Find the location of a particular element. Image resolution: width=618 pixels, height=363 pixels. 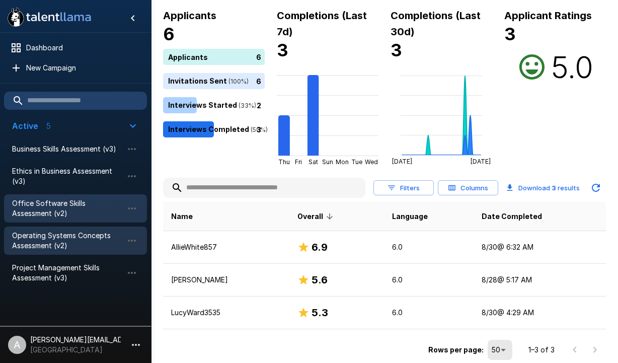

button: Filters is located at coordinates (404, 188).